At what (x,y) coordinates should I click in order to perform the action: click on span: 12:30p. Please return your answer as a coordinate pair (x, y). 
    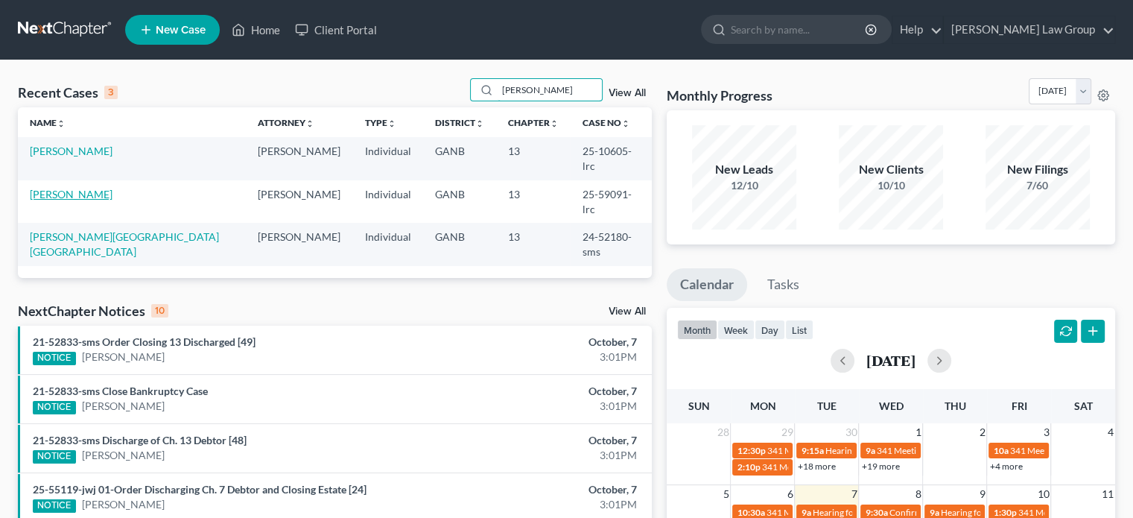
    Looking at the image, I should click on (751, 450).